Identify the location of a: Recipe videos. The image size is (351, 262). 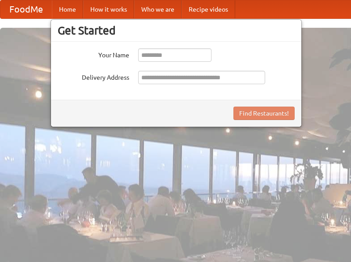
(209, 9).